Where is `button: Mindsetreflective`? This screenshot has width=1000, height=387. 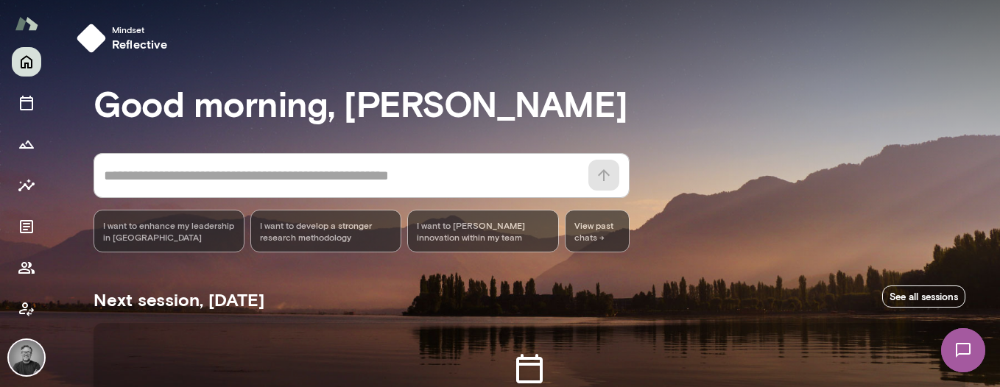
button: Mindsetreflective is located at coordinates (125, 38).